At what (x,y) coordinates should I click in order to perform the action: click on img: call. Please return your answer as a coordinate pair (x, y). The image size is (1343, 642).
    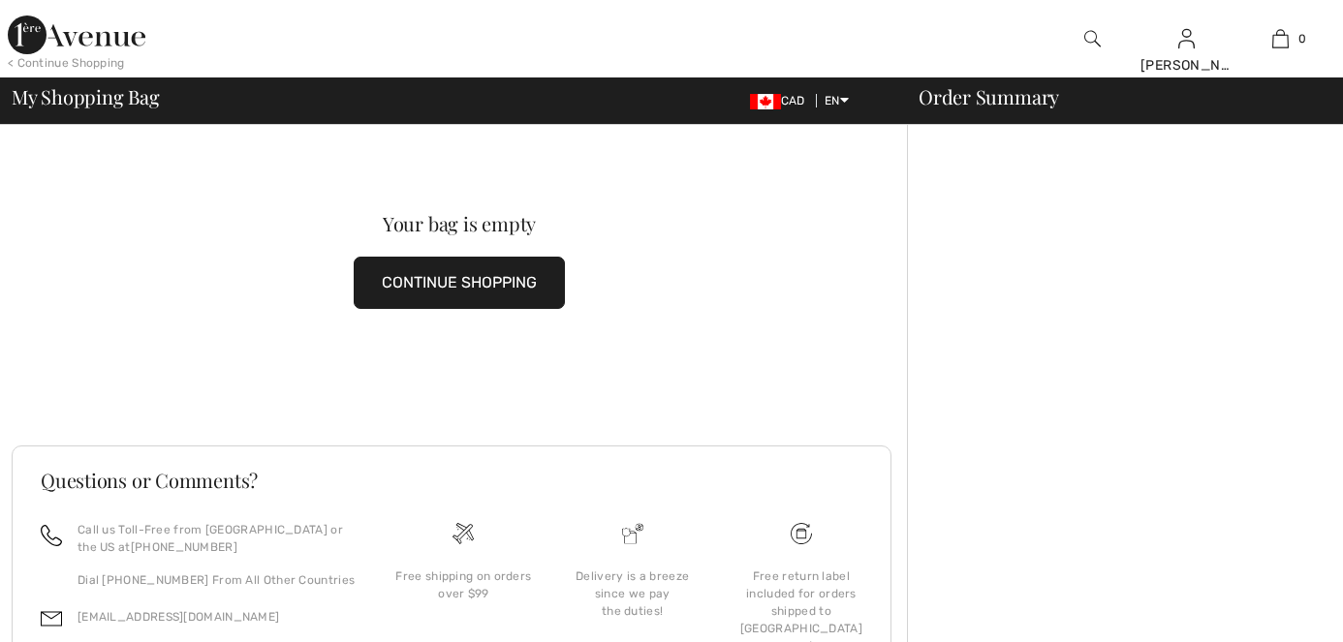
    Looking at the image, I should click on (51, 536).